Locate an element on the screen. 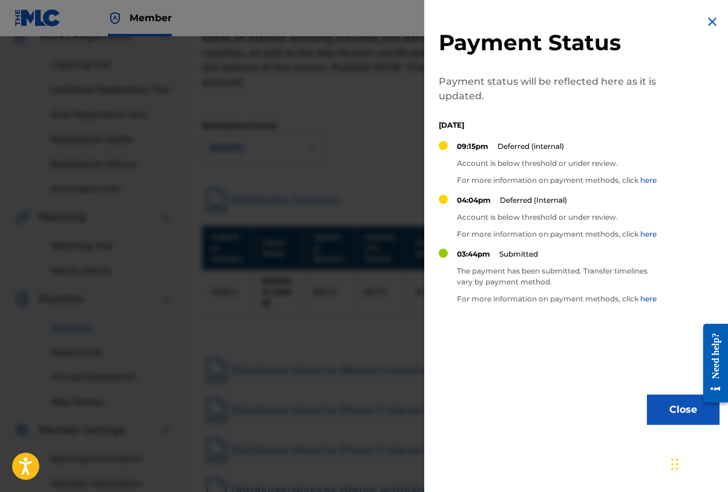 The width and height of the screenshot is (728, 492). p: Submitted is located at coordinates (519, 254).